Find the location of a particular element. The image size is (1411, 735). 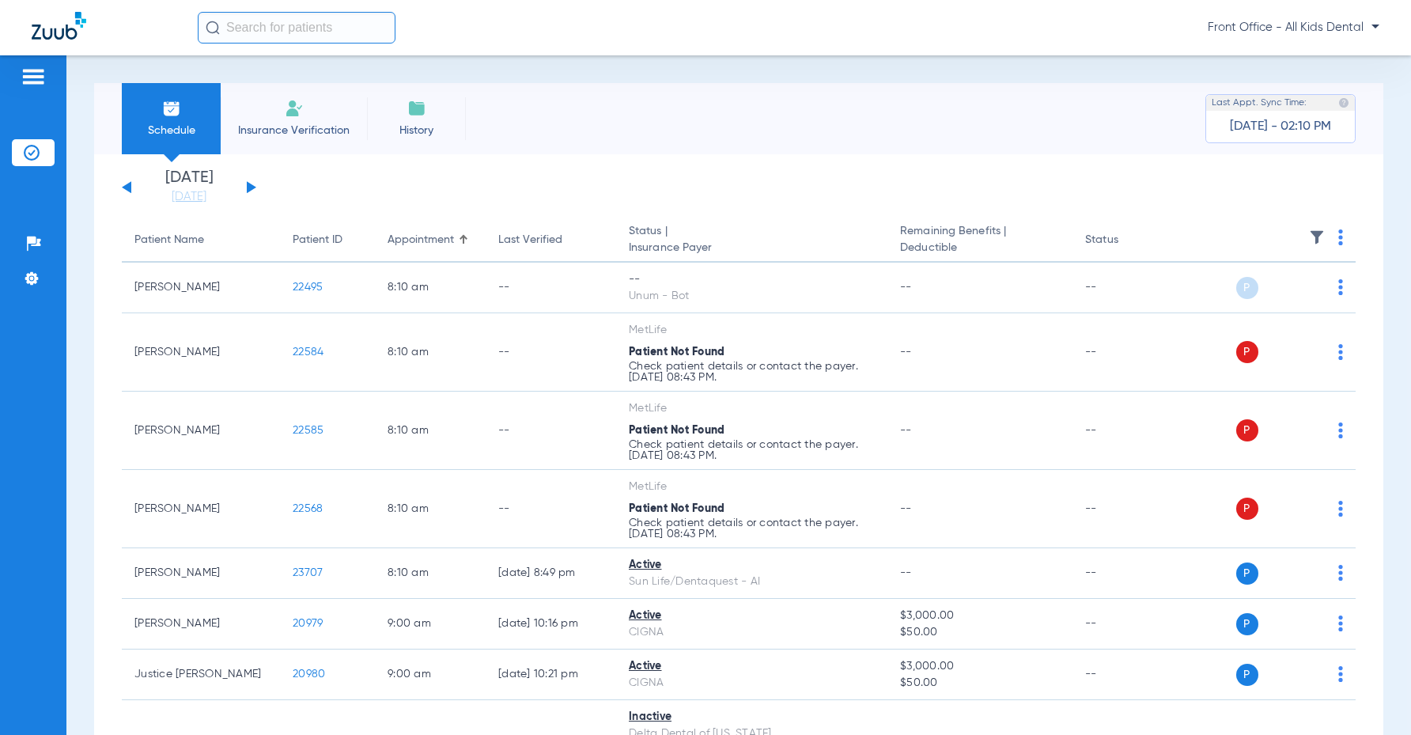

span: 22584 is located at coordinates (308, 352).